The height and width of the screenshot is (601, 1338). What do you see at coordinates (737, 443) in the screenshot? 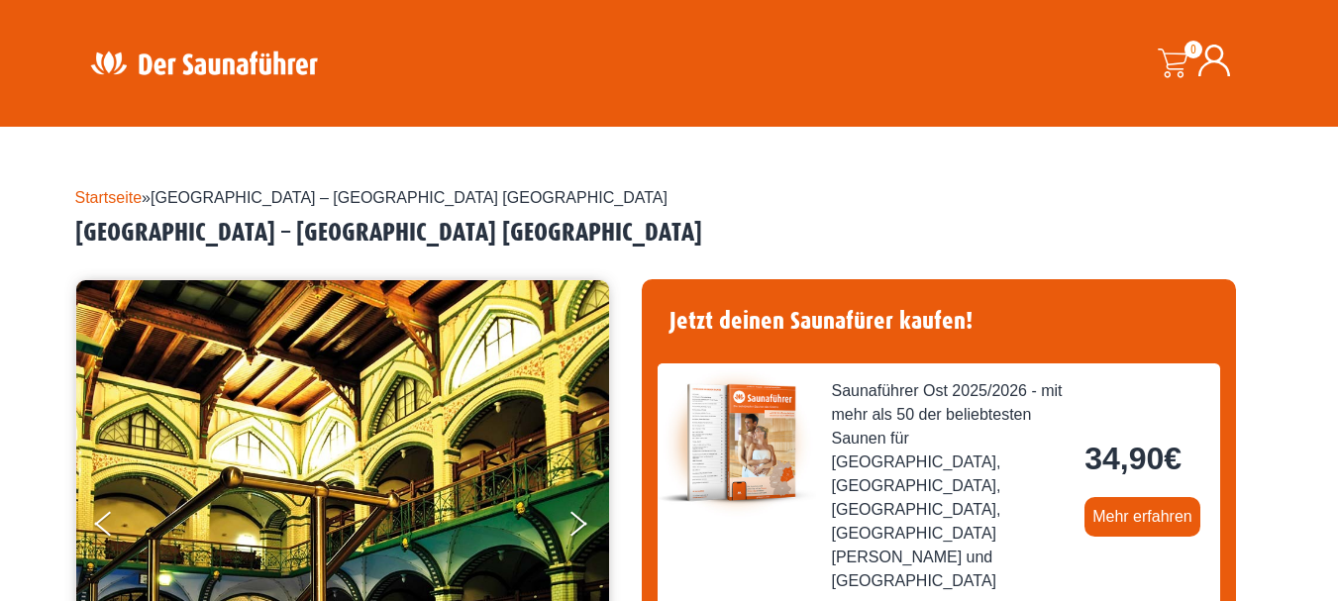
I see `img: der-saunafuehrer-2025-ost.jpg` at bounding box center [737, 443].